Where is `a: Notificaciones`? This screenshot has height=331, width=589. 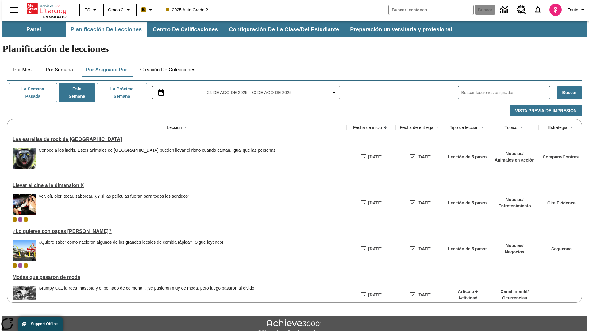 a: Notificaciones is located at coordinates (538, 10).